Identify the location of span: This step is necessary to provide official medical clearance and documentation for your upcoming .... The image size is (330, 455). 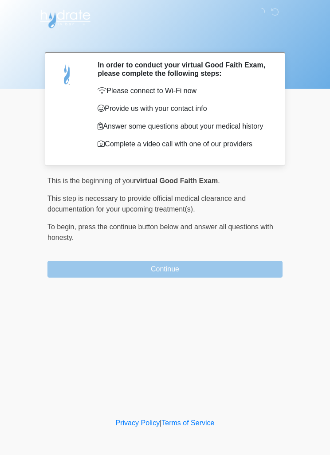
(146, 204).